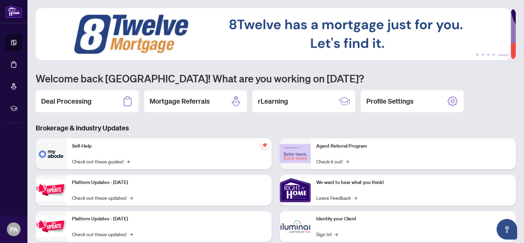  I want to click on img: Platform Updates - July 8, 2025, so click(51, 226).